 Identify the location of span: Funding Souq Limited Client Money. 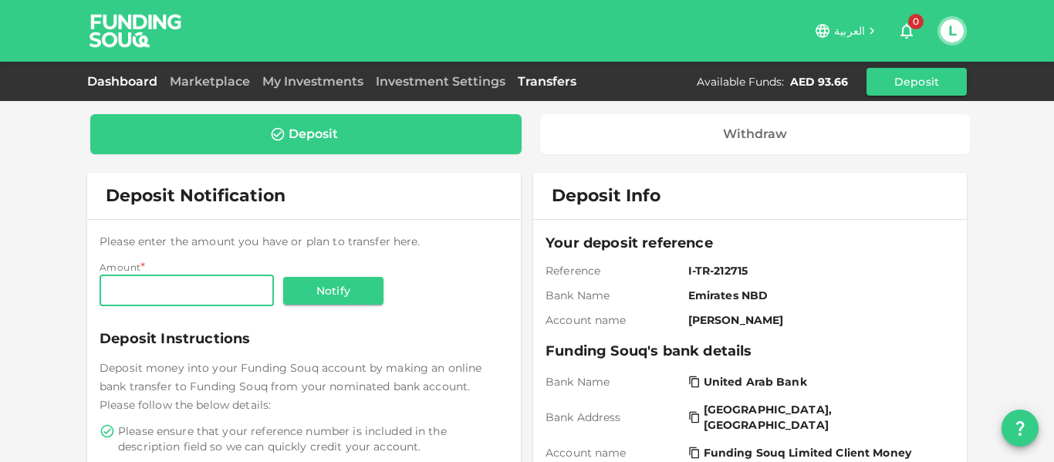
(807, 453).